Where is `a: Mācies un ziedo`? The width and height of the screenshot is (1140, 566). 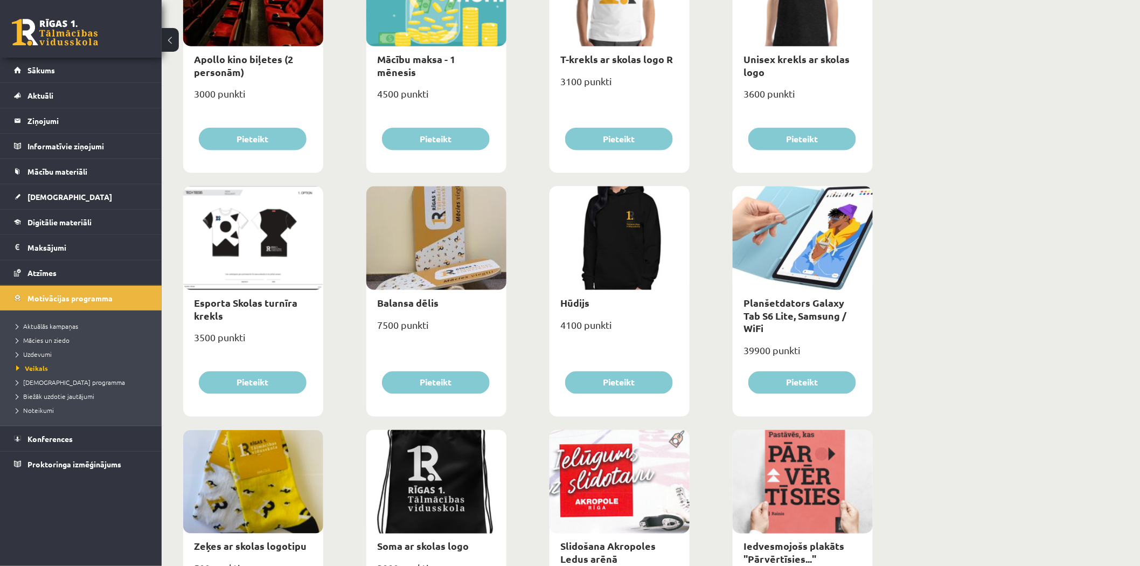 a: Mācies un ziedo is located at coordinates (84, 340).